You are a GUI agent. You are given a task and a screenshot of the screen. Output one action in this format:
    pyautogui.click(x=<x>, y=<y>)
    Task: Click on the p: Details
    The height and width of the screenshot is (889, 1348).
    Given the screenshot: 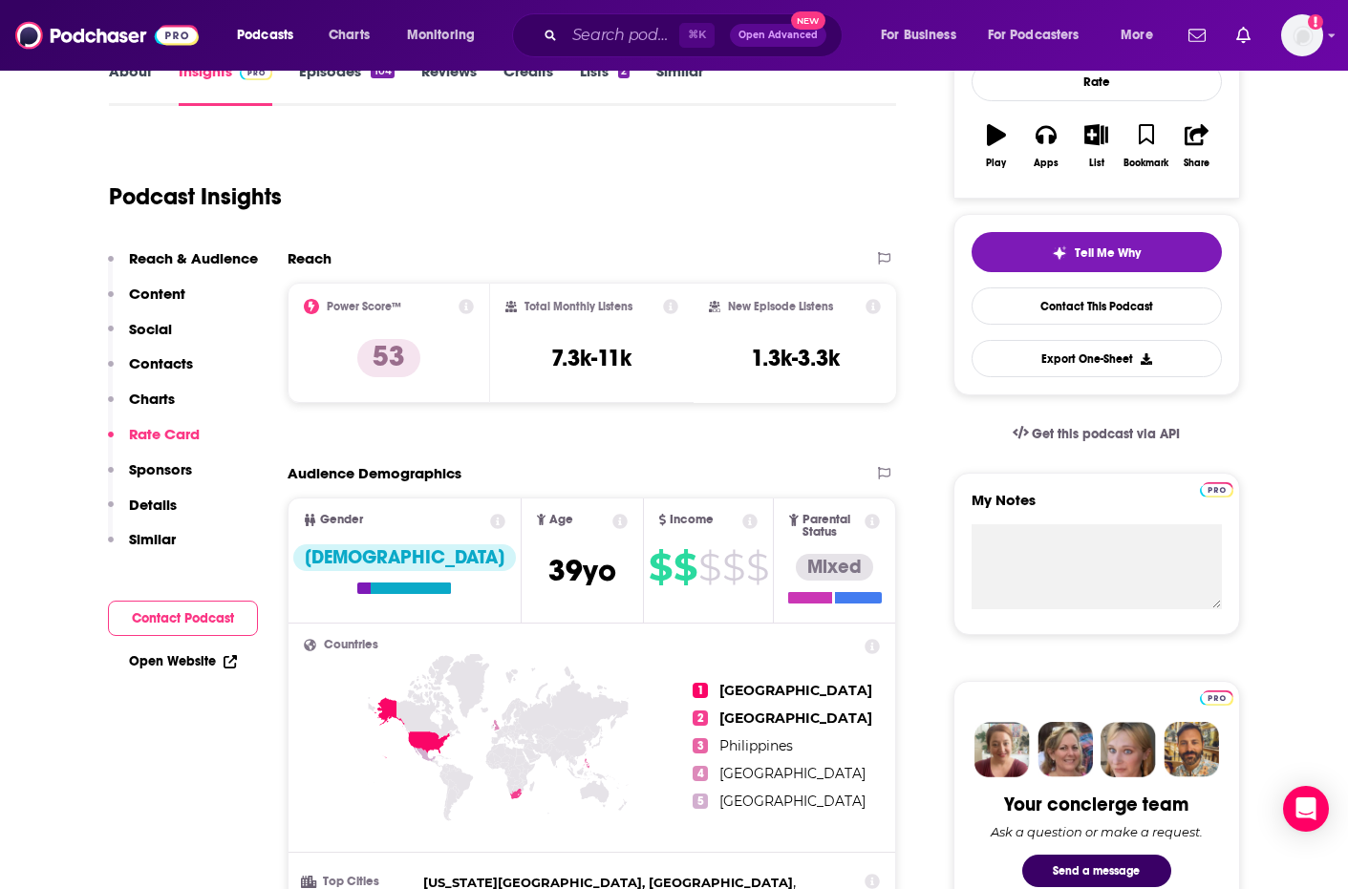 What is the action you would take?
    pyautogui.click(x=153, y=504)
    